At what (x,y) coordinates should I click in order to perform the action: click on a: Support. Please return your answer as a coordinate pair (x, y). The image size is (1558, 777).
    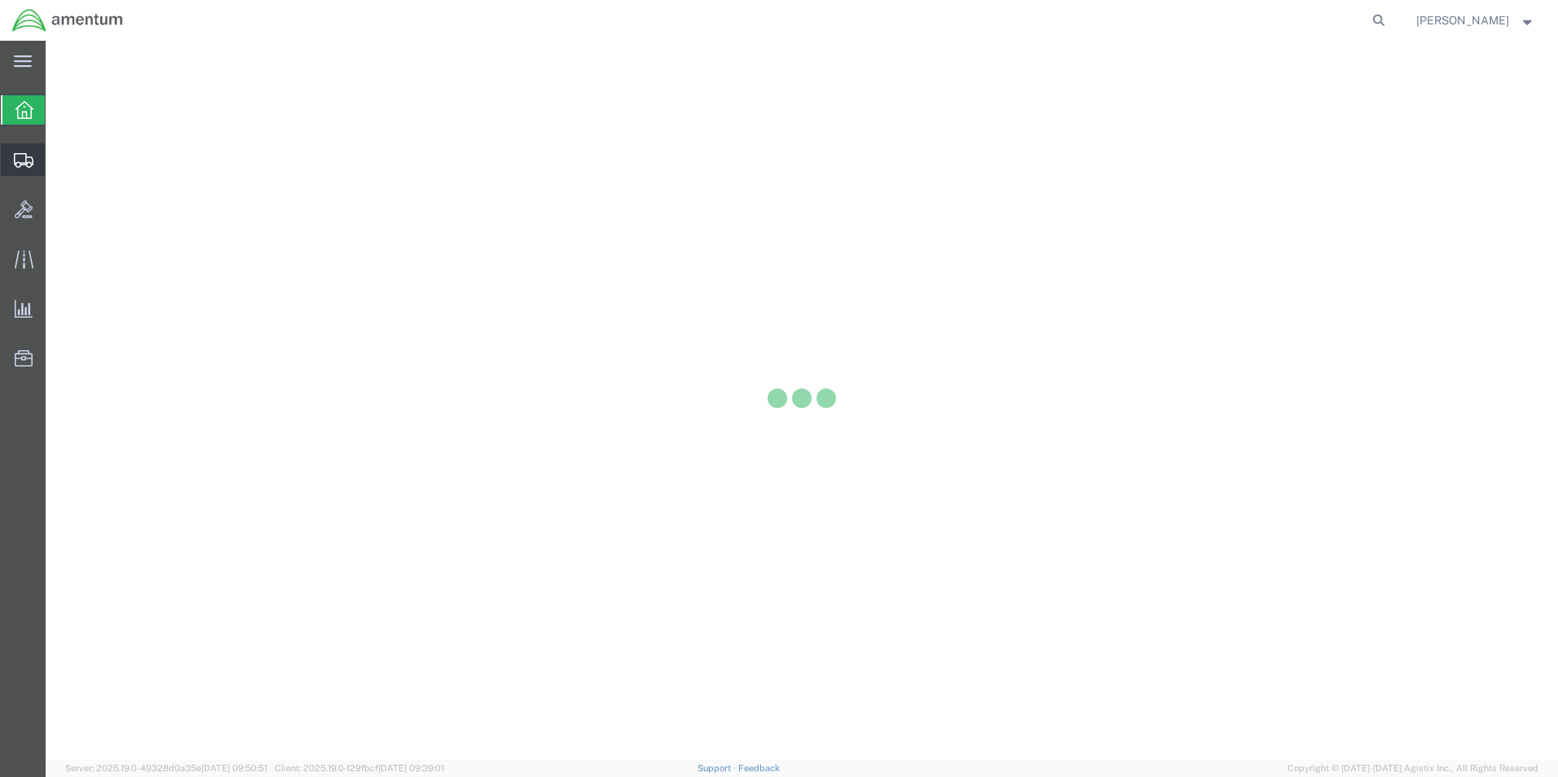
    Looking at the image, I should click on (718, 768).